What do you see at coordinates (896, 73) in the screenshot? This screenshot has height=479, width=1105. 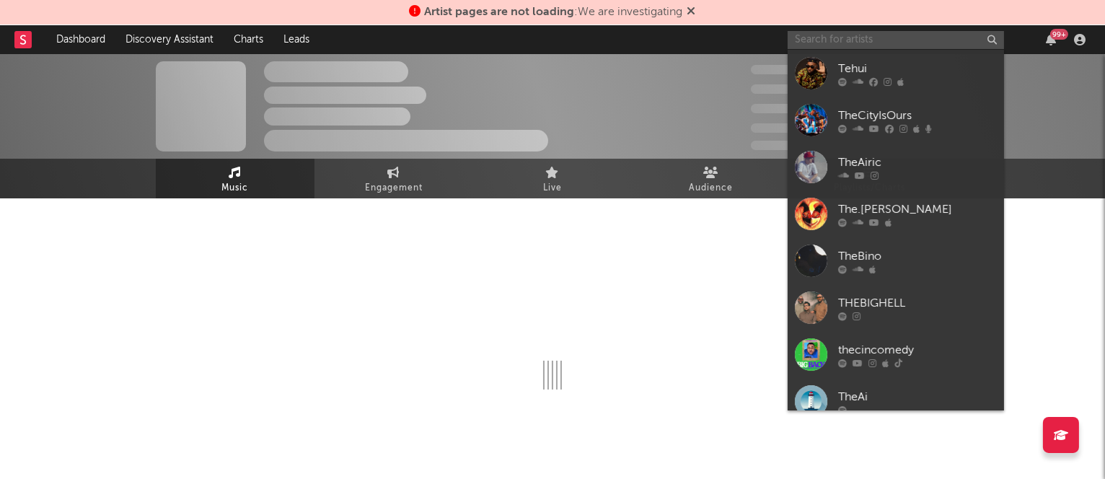 I see `a: Tehui` at bounding box center [896, 73].